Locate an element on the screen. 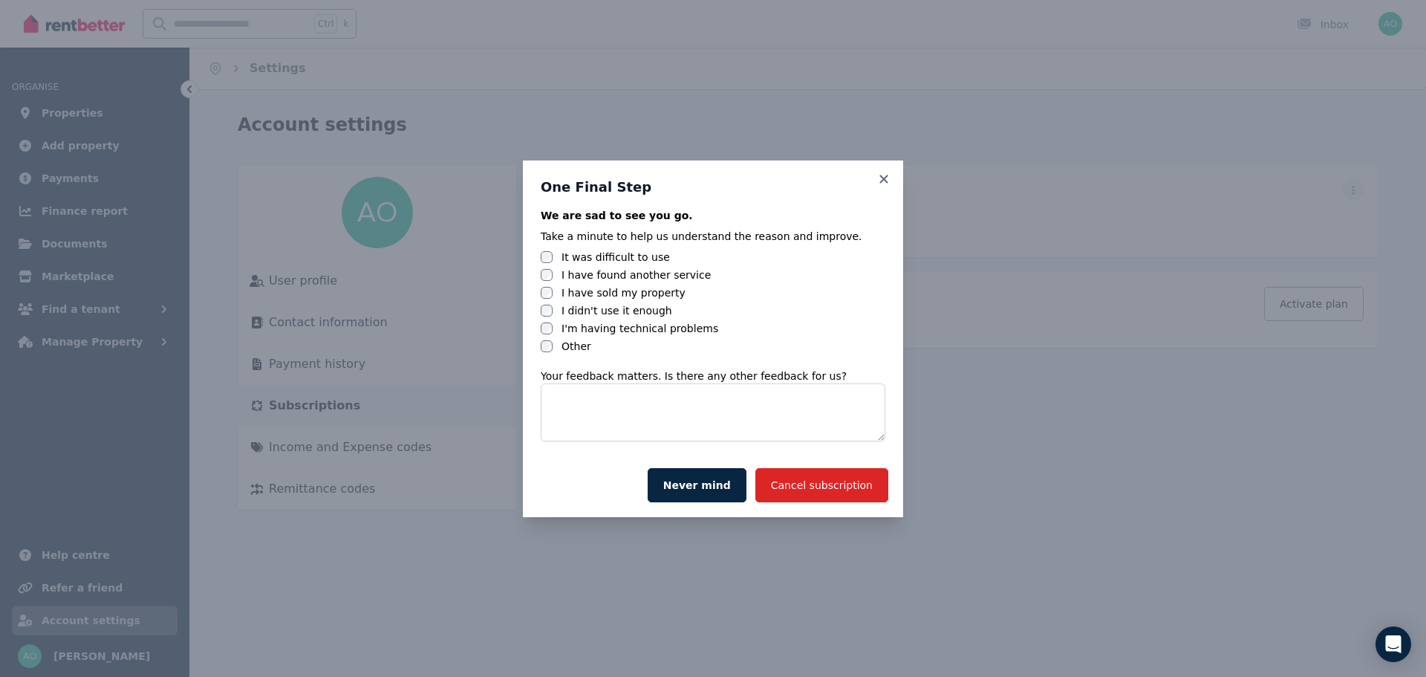 This screenshot has height=677, width=1426. label: I have found another service is located at coordinates (636, 275).